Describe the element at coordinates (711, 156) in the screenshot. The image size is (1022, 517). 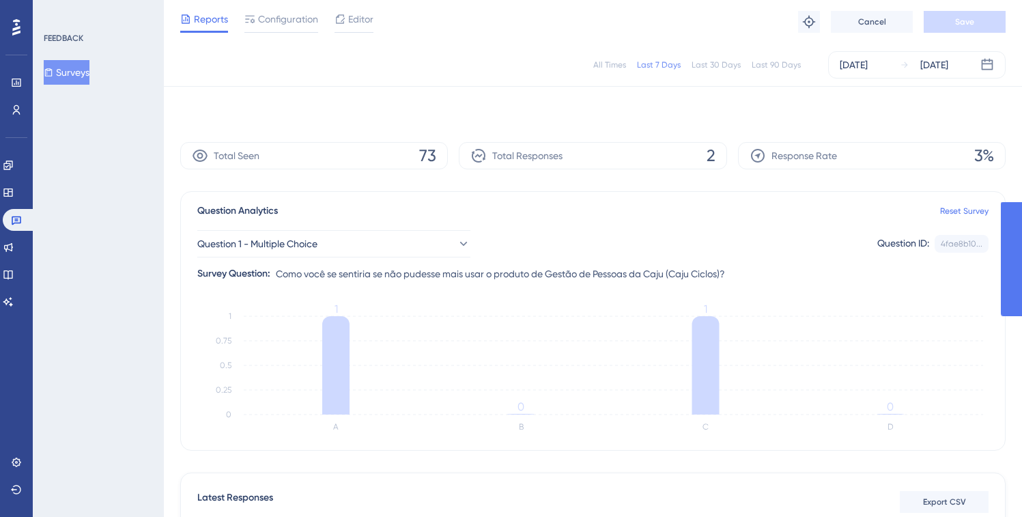
I see `span: 2` at that location.